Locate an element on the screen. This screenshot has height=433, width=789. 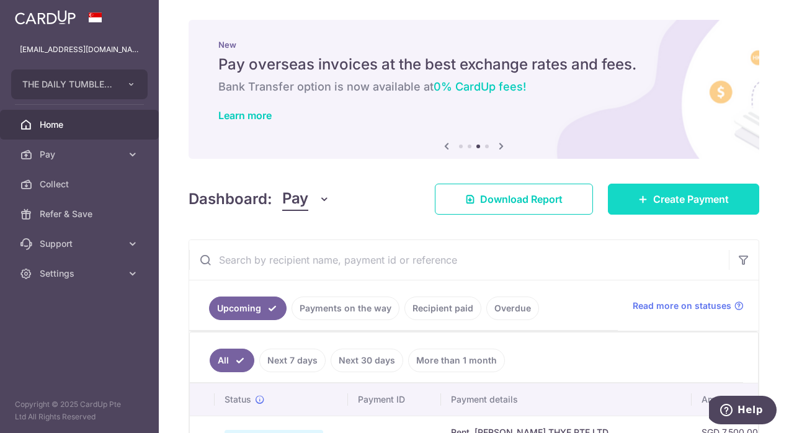
span: Support is located at coordinates (81, 244).